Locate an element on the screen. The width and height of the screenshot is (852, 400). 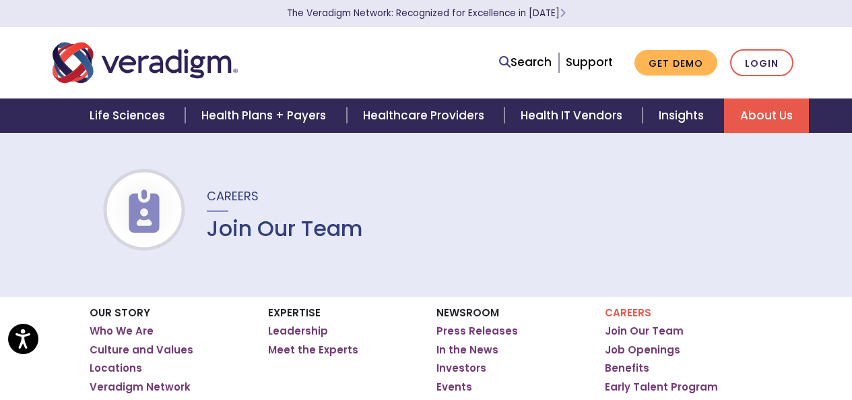
a: Investors is located at coordinates (462, 368).